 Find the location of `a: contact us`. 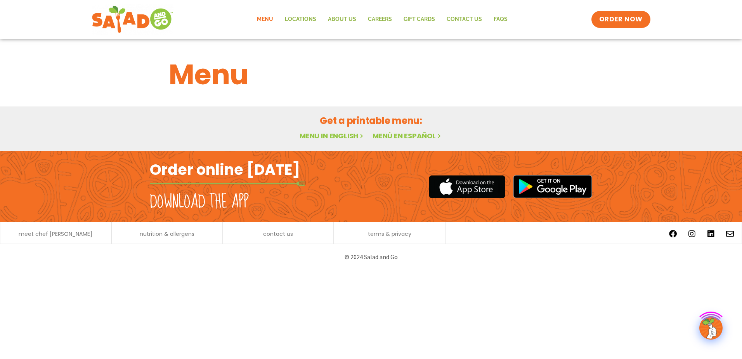

a: contact us is located at coordinates (278, 234).